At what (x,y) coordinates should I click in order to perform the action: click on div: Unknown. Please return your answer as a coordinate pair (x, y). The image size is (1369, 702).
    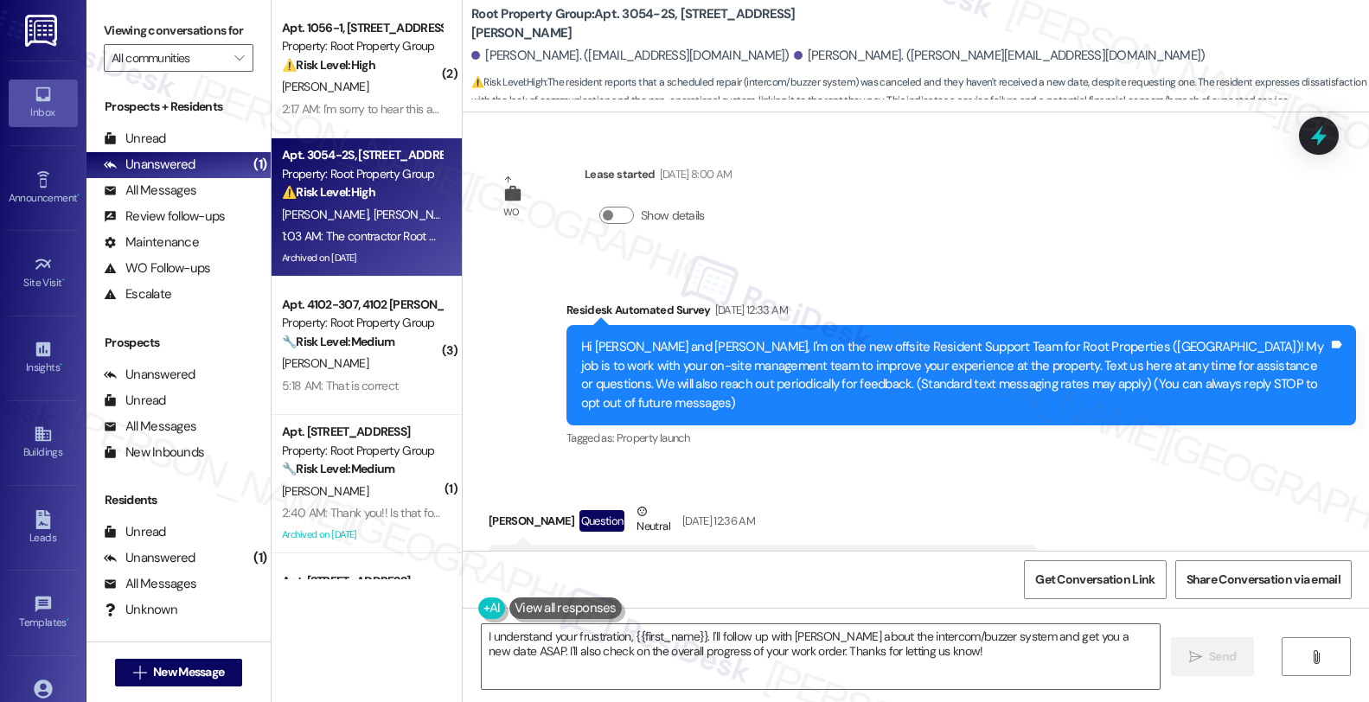
    Looking at the image, I should click on (140, 610).